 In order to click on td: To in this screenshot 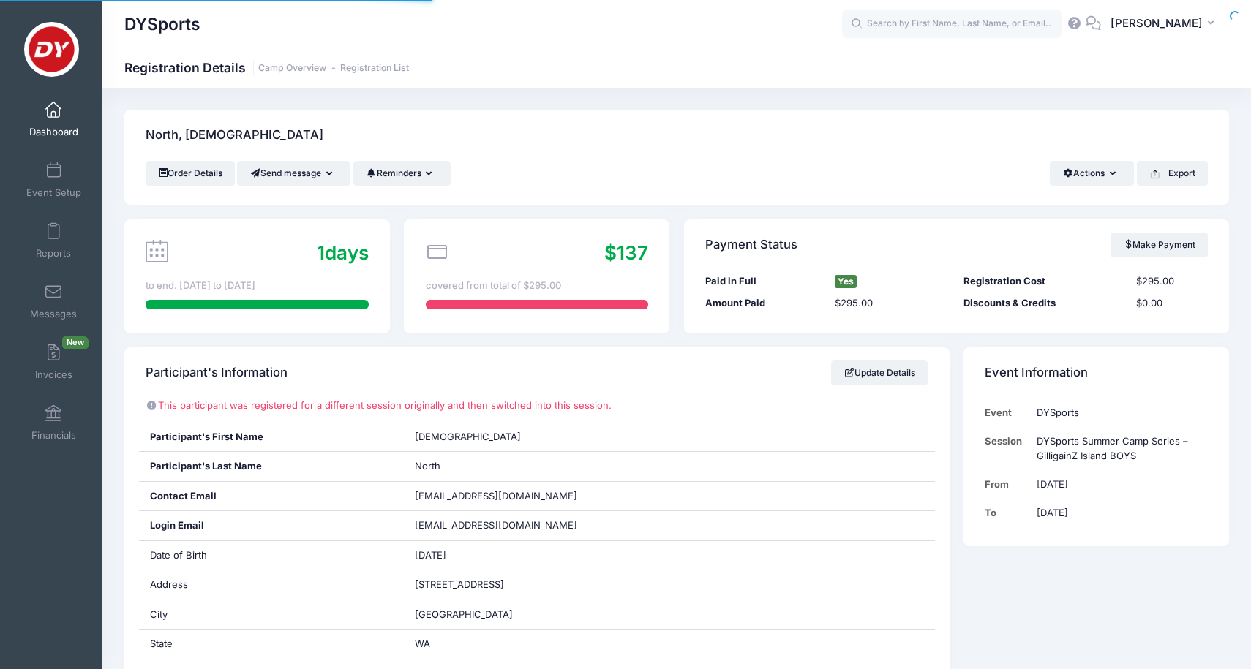, I will do `click(1006, 513)`.